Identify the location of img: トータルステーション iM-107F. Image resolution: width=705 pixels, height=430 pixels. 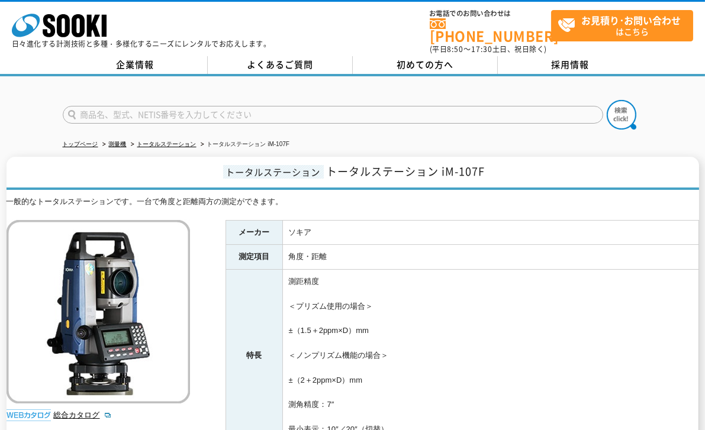
(98, 312).